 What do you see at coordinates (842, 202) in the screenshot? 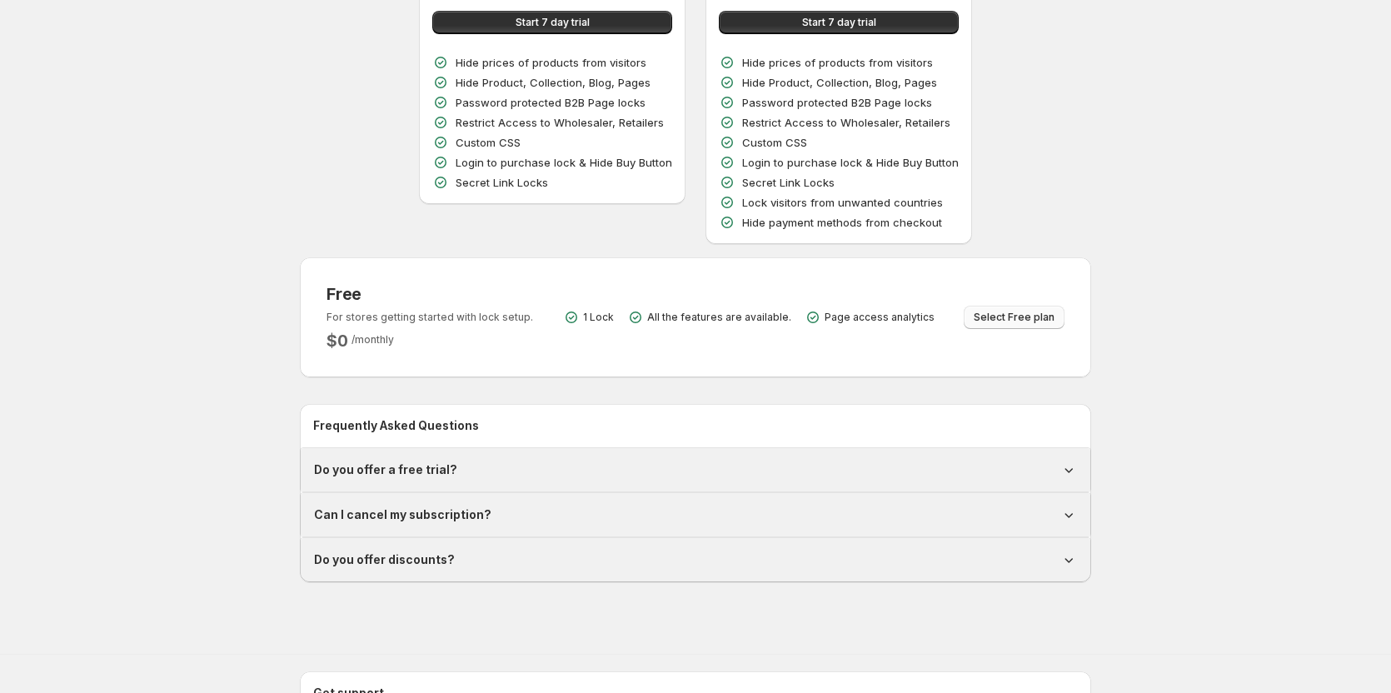
I see `p: Lock visitors from unwanted countries` at bounding box center [842, 202].